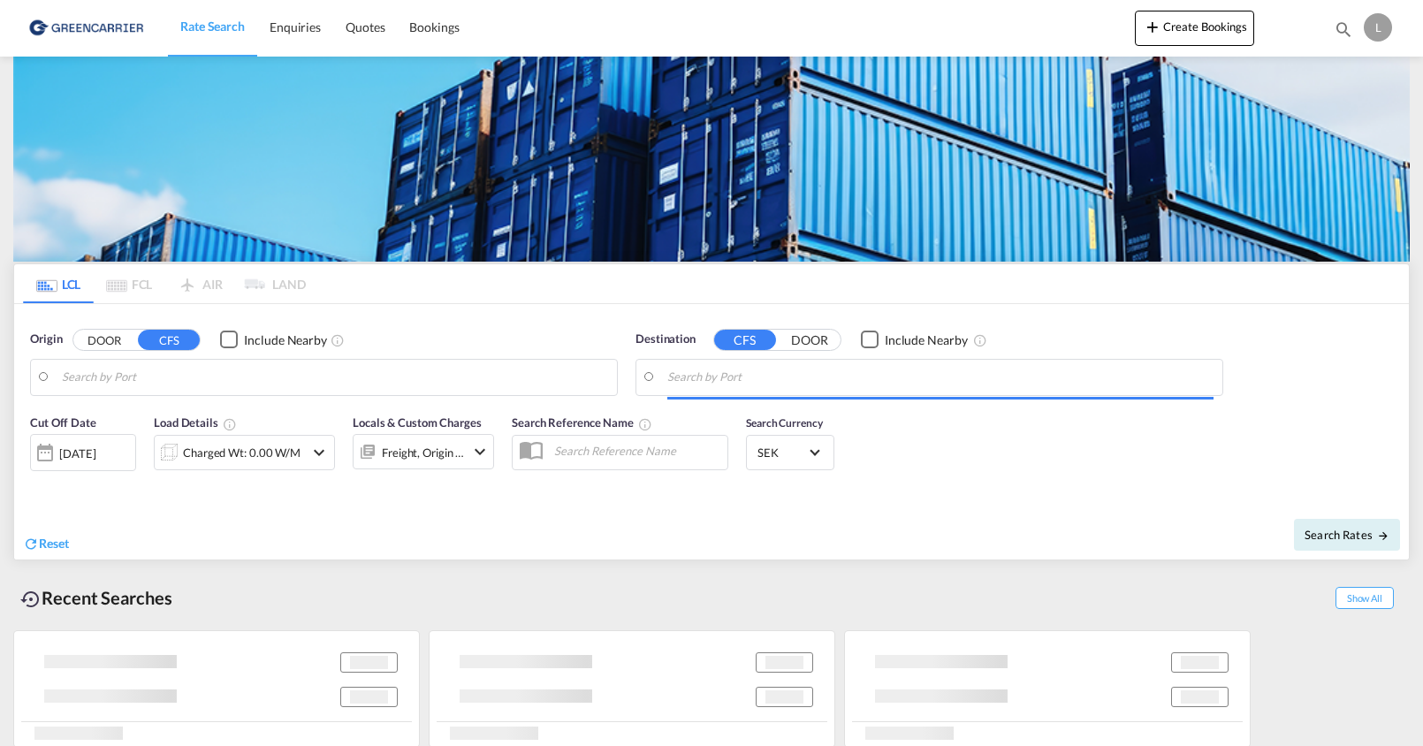  I want to click on md-icon: icon-refresh, so click(31, 544).